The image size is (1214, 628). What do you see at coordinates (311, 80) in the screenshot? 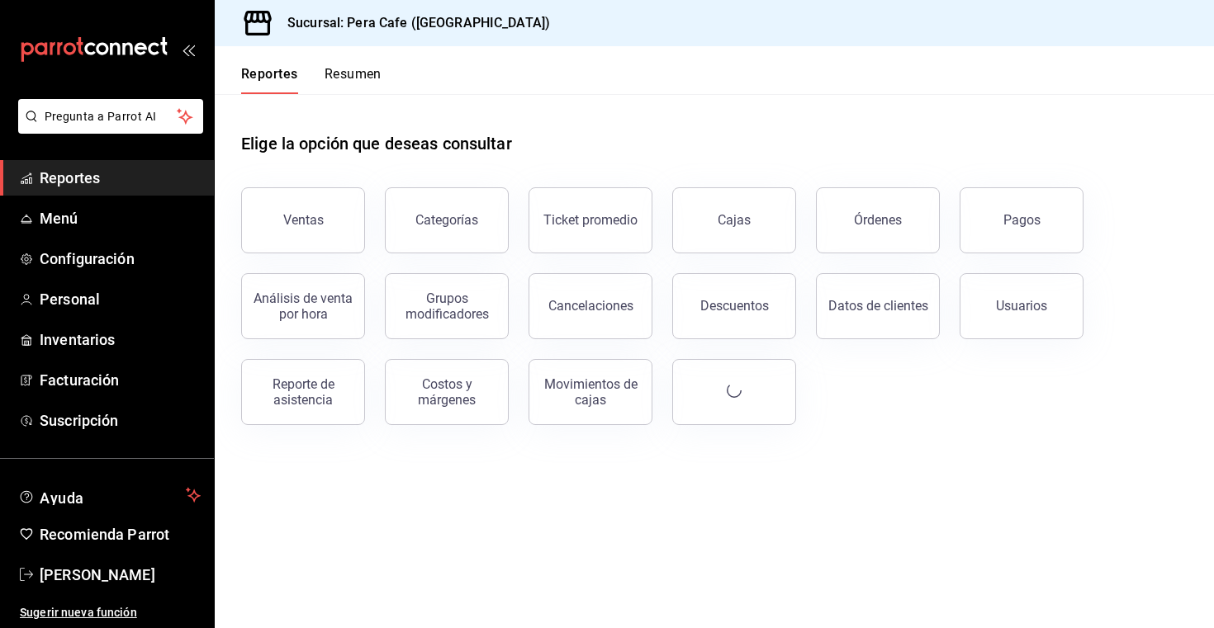
I see `div: navigation tabs` at bounding box center [311, 80].